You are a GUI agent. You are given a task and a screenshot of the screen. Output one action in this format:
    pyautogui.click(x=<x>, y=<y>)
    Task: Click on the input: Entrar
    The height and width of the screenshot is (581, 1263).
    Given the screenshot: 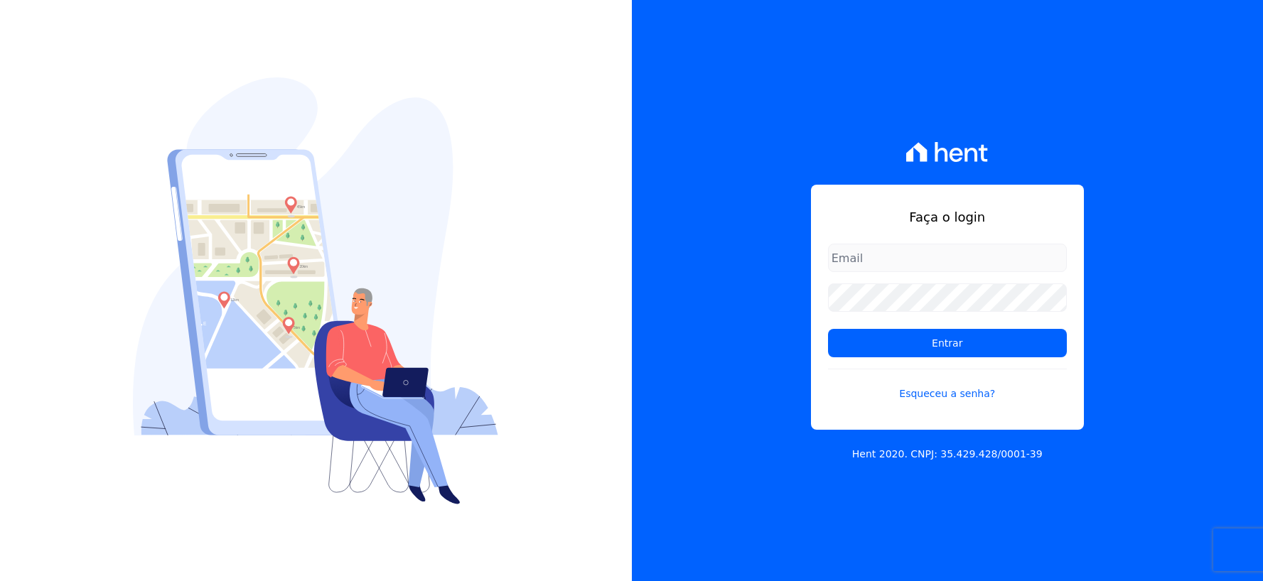 What is the action you would take?
    pyautogui.click(x=947, y=343)
    